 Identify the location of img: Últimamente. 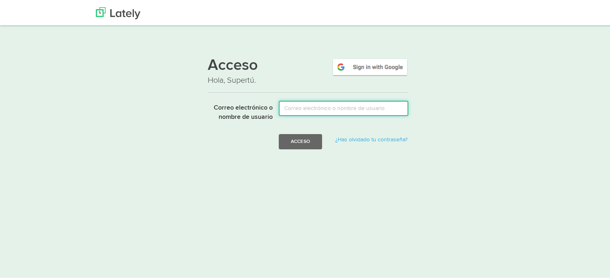
(118, 12).